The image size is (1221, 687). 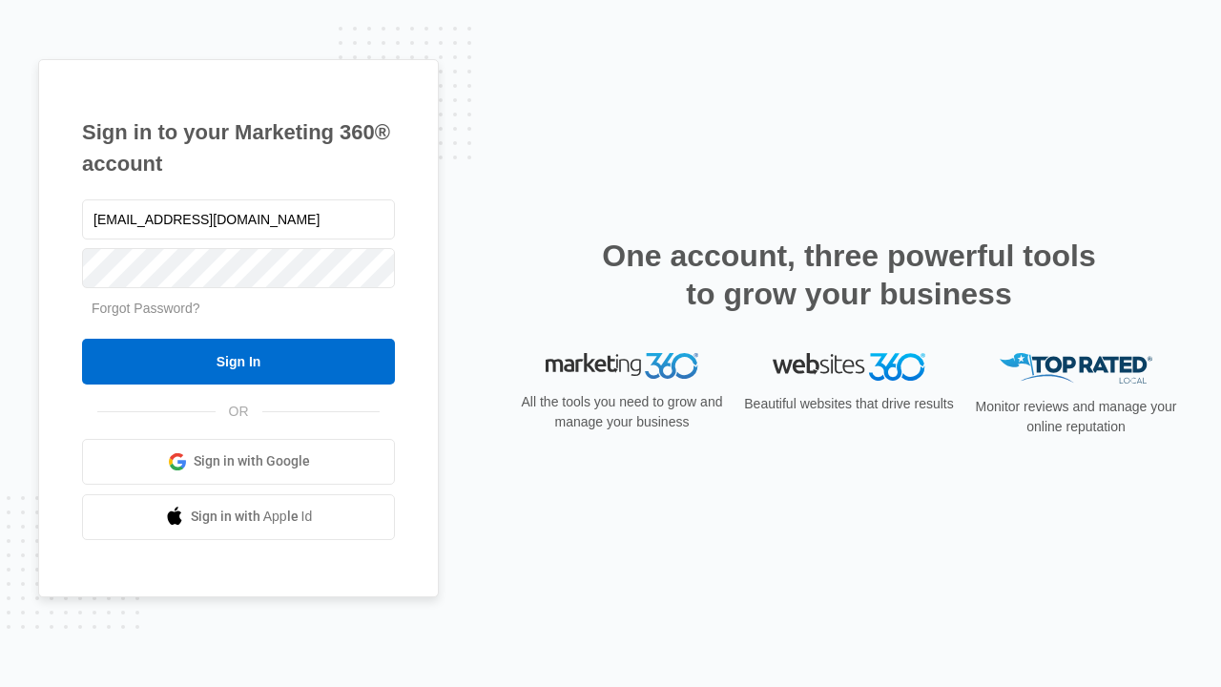 I want to click on input: Sign In, so click(x=238, y=361).